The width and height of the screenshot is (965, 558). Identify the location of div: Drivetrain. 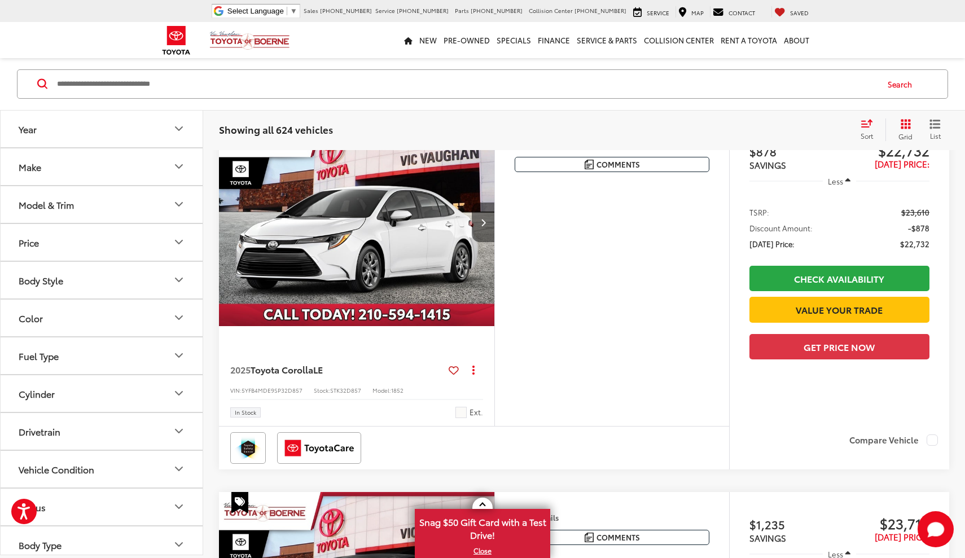
(40, 431).